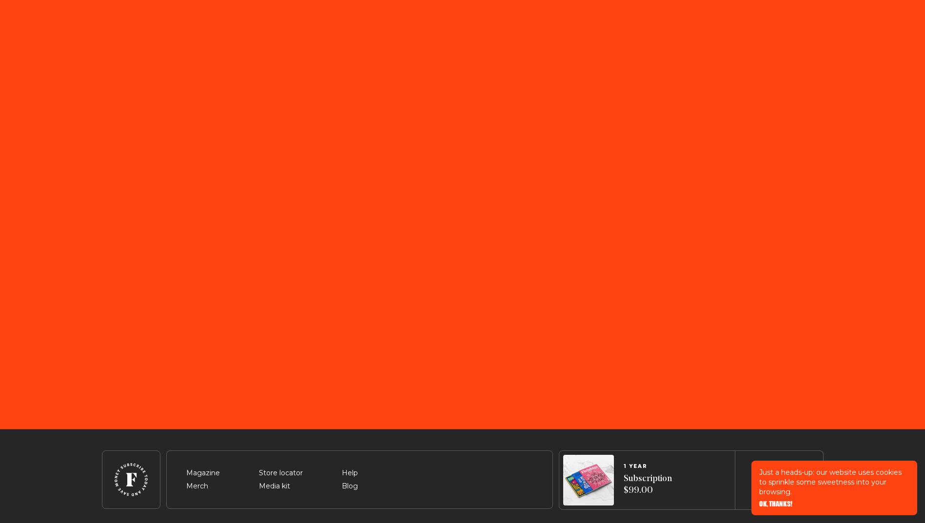 The width and height of the screenshot is (925, 523). What do you see at coordinates (197, 486) in the screenshot?
I see `a: Merch` at bounding box center [197, 486].